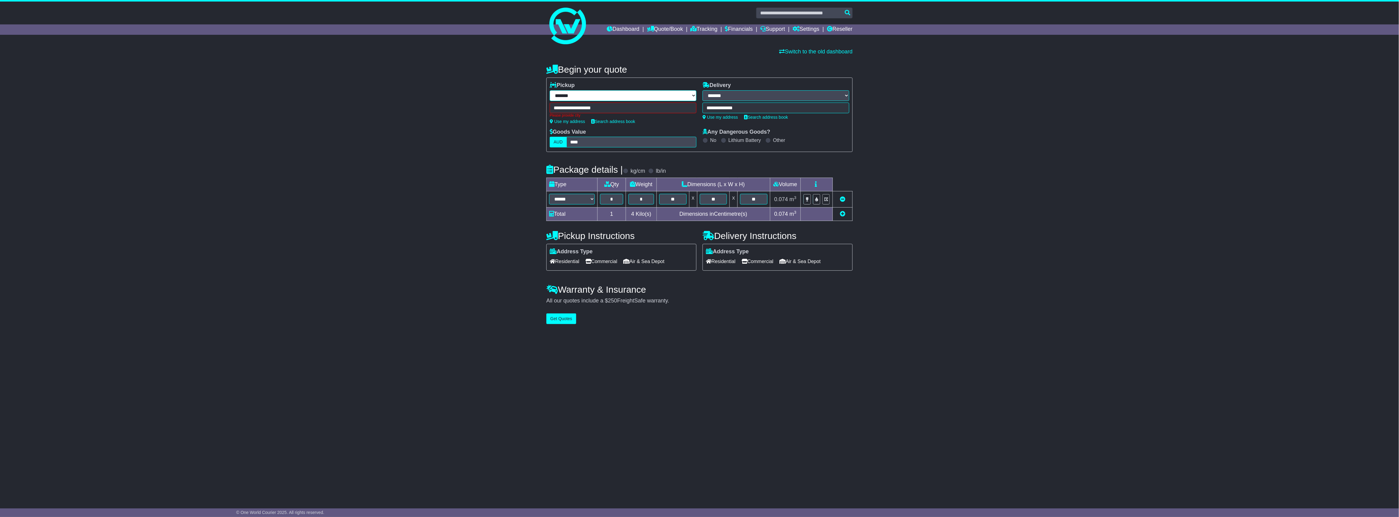  What do you see at coordinates (777, 235) in the screenshot?
I see `h4: Delivery Instructions` at bounding box center [777, 235].